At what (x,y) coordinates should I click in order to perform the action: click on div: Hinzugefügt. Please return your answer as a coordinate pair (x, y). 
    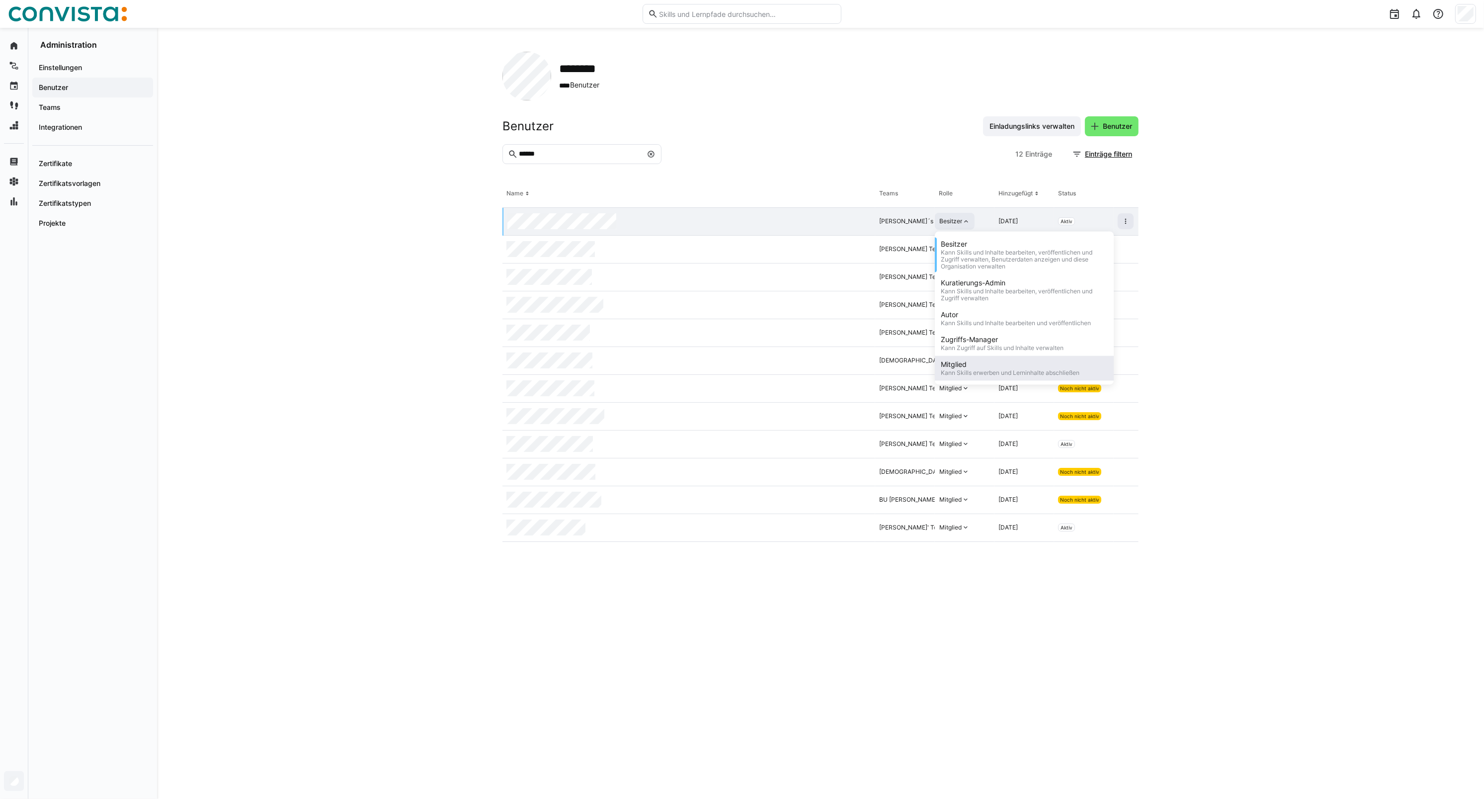
    Looking at the image, I should click on (1016, 193).